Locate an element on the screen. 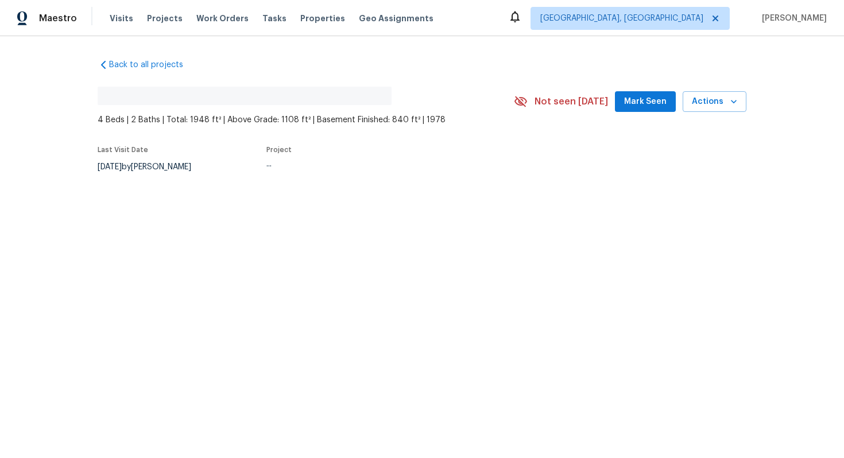  button: Actions is located at coordinates (715, 102).